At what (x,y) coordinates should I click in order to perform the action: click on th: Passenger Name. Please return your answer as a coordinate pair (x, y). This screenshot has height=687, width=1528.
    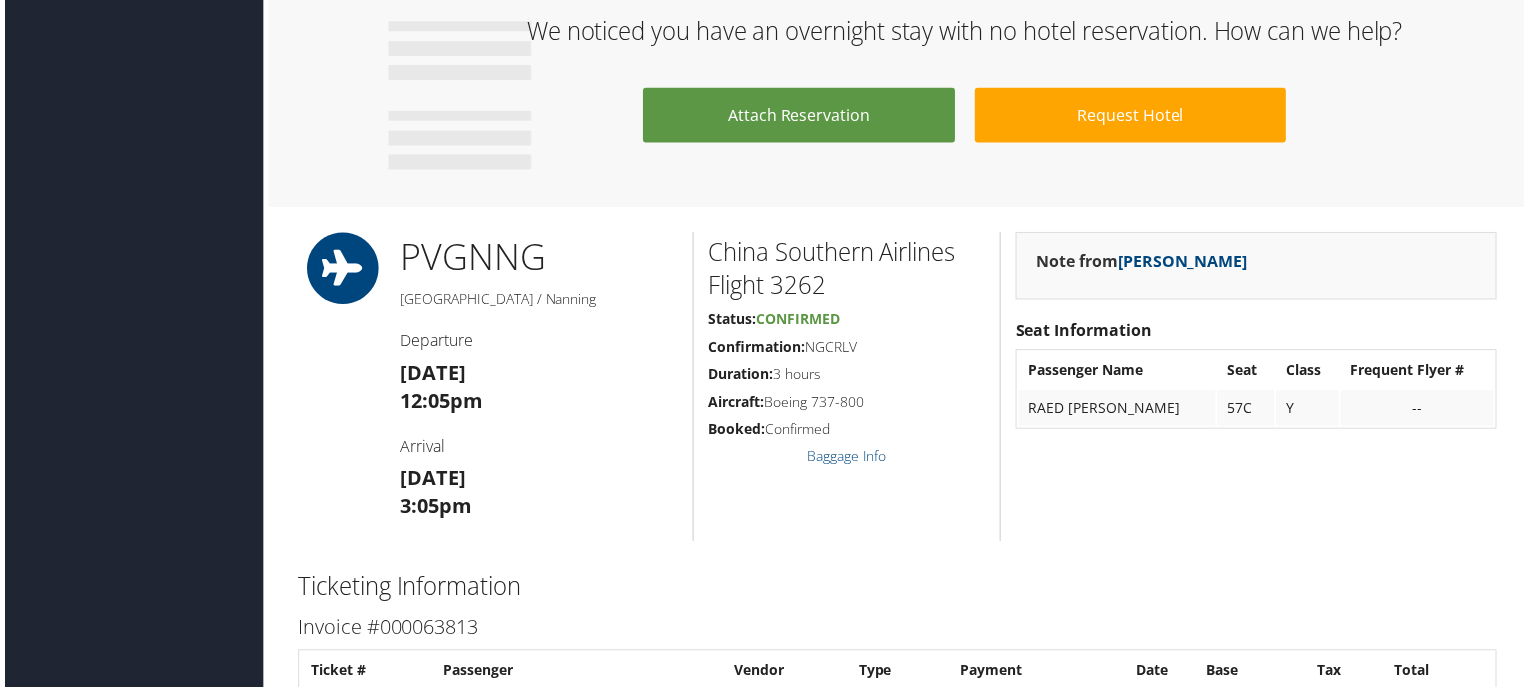
    Looking at the image, I should click on (1119, 372).